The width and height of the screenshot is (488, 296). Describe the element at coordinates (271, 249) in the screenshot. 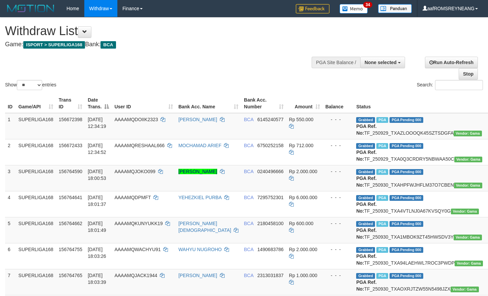

I see `span: Copy 1490683786 to clipboard` at that location.